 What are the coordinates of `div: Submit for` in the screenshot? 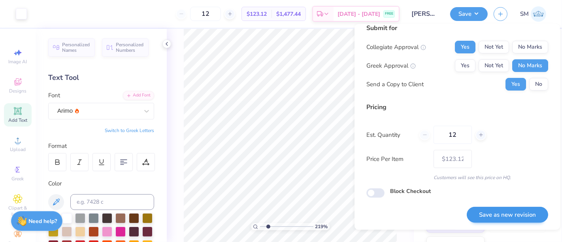 It's located at (457, 28).